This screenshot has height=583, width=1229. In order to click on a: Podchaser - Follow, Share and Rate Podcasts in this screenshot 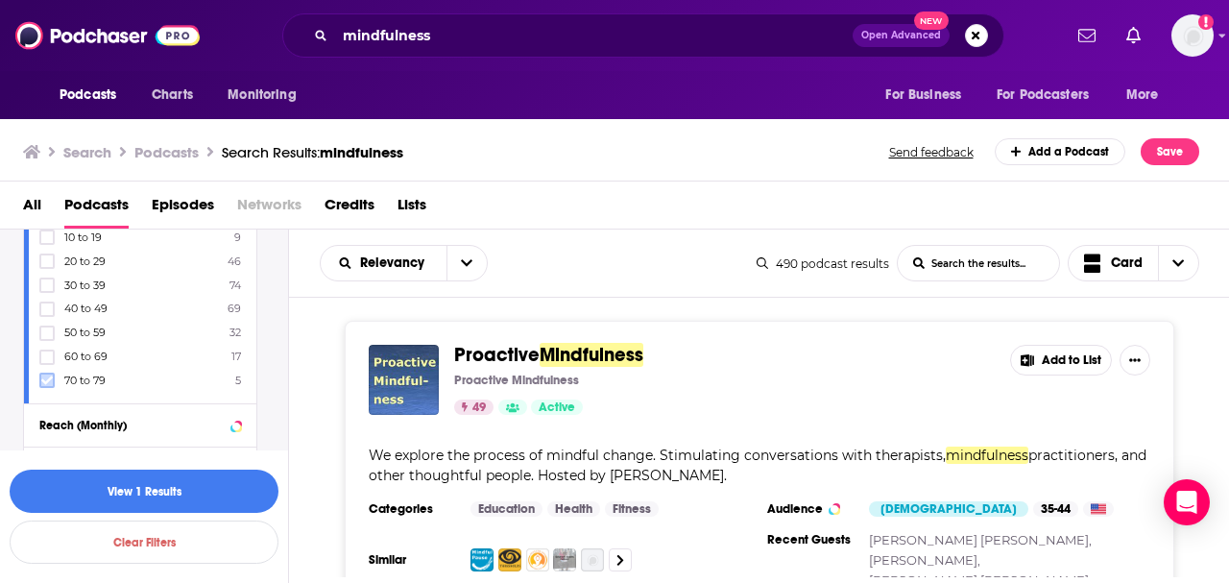, I will do `click(108, 36)`.